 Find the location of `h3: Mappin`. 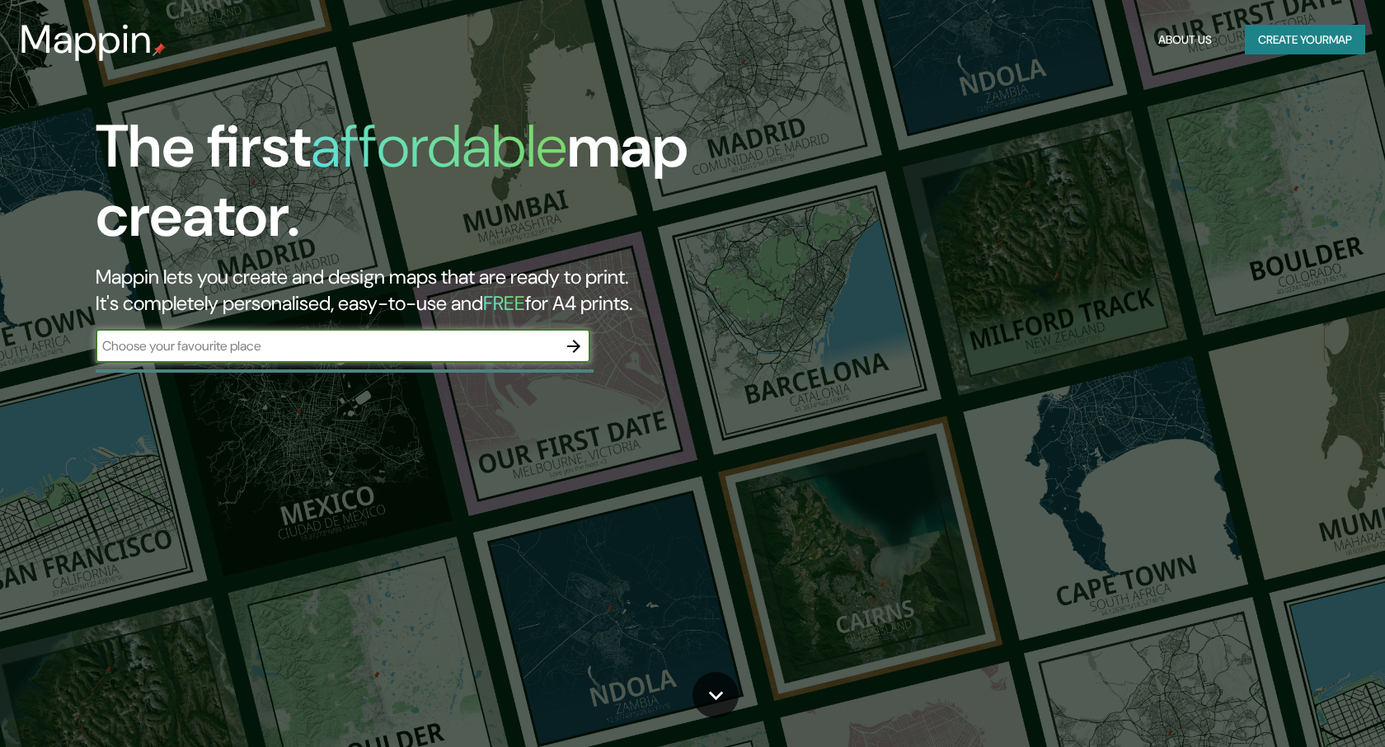

h3: Mappin is located at coordinates (86, 40).